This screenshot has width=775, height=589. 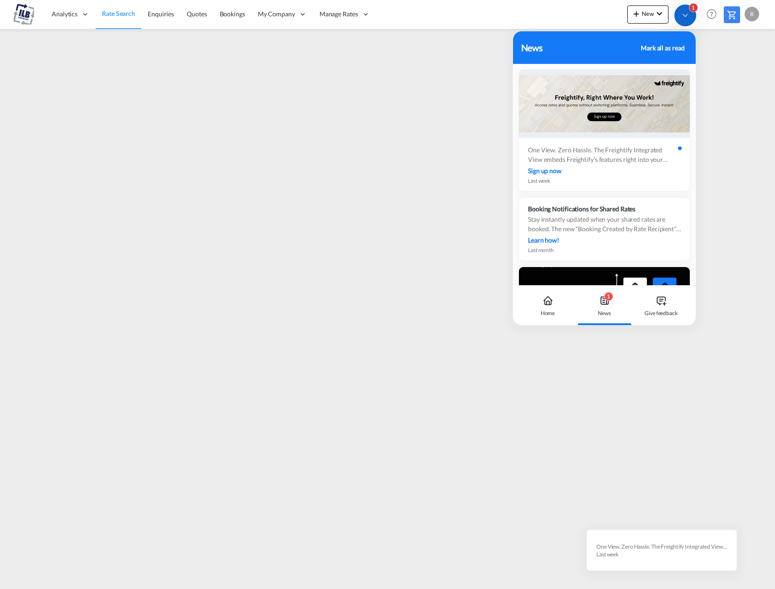 What do you see at coordinates (64, 14) in the screenshot?
I see `span: Analytics` at bounding box center [64, 14].